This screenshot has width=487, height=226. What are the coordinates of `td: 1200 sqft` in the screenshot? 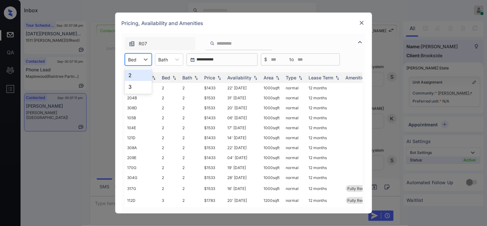 It's located at (272, 200).